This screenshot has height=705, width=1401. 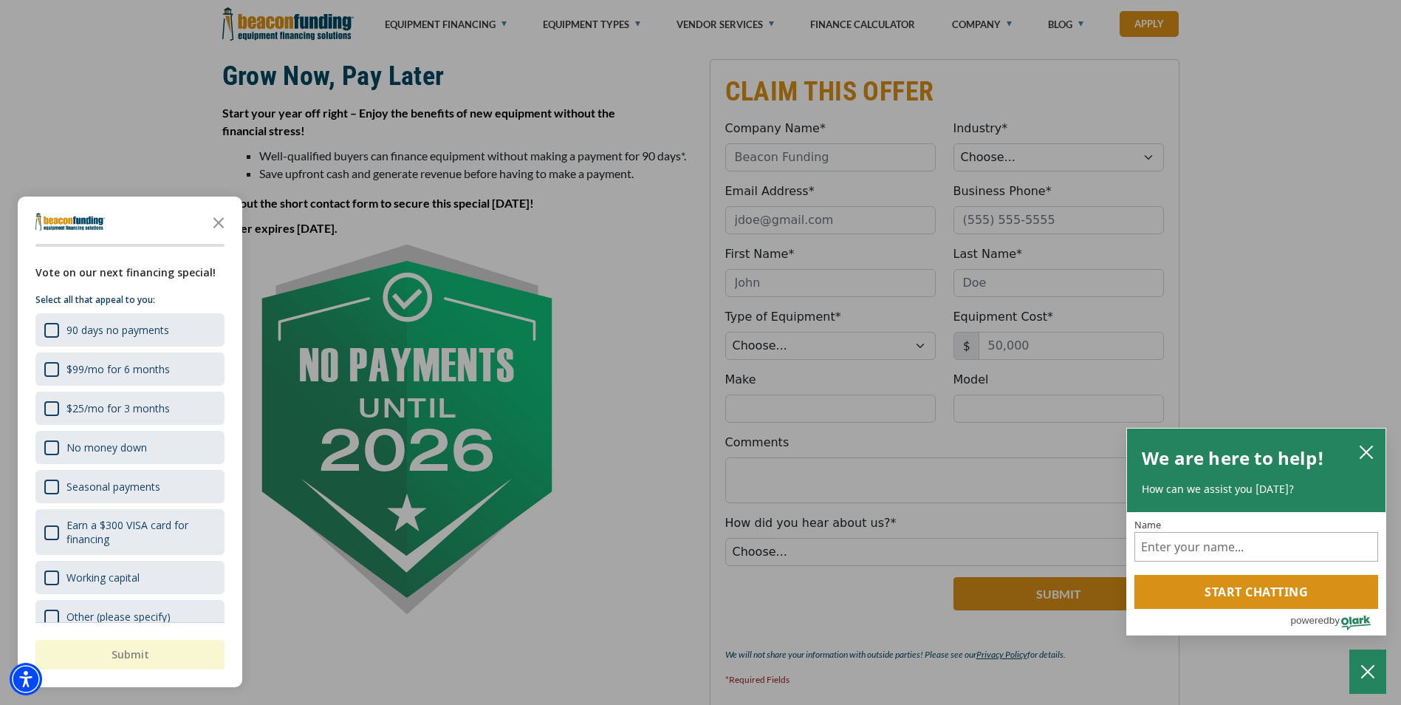 What do you see at coordinates (1366, 451) in the screenshot?
I see `button: close chatbox` at bounding box center [1366, 451].